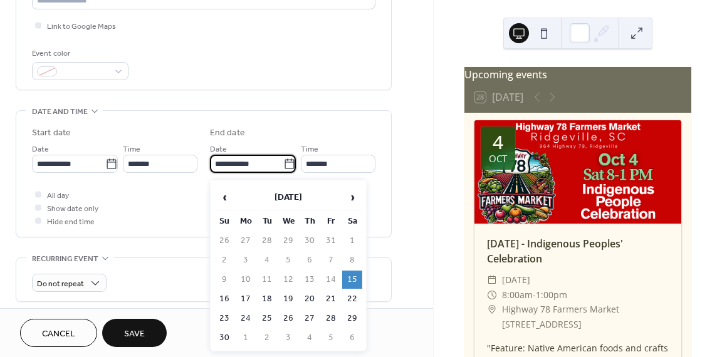  I want to click on span: 1:00pm, so click(552, 295).